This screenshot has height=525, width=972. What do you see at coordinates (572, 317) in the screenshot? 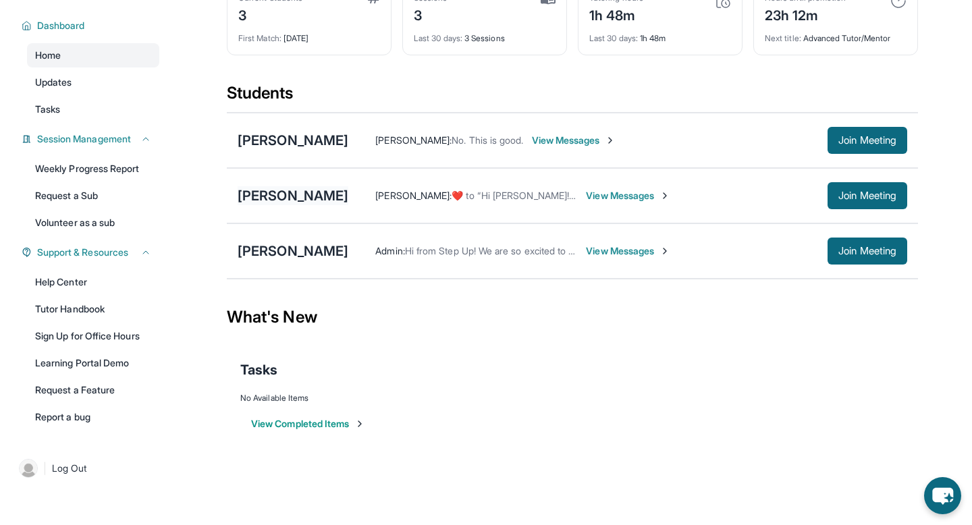
I see `div: What's New` at bounding box center [572, 317].